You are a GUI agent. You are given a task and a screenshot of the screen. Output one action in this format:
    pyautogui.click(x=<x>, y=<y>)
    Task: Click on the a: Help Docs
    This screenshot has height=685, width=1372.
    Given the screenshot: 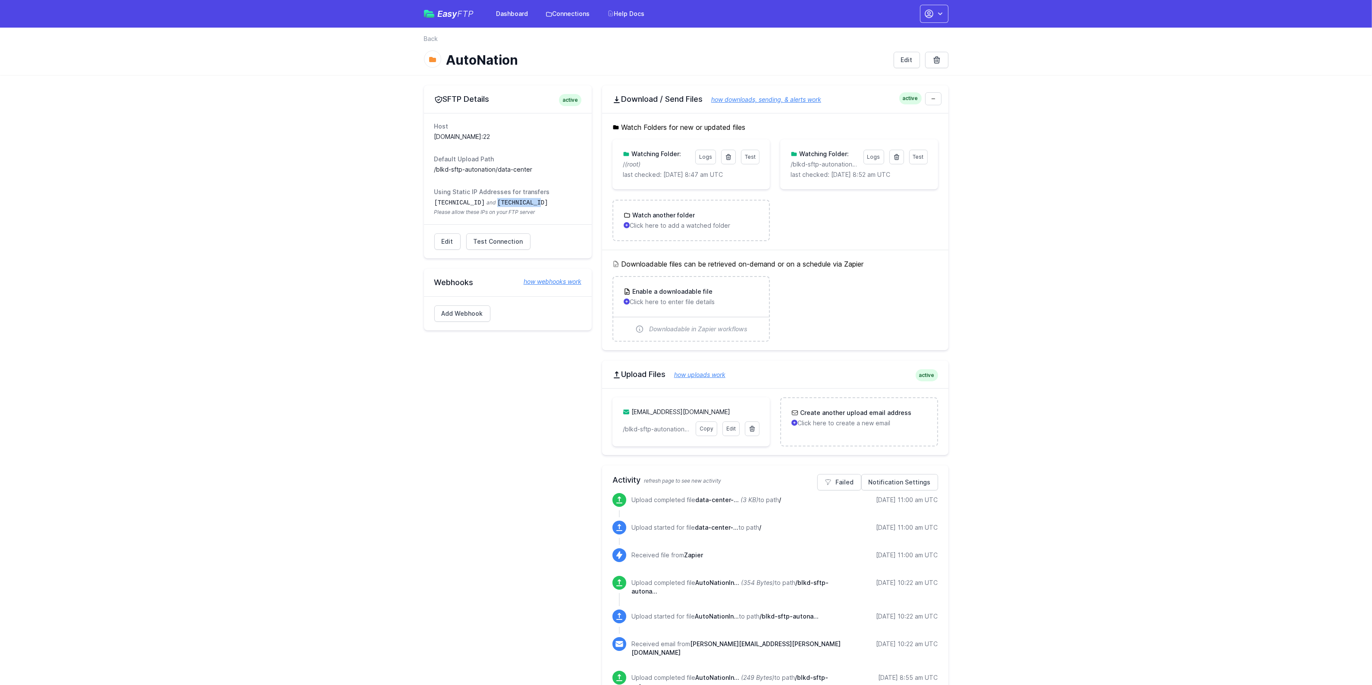 What is the action you would take?
    pyautogui.click(x=626, y=14)
    